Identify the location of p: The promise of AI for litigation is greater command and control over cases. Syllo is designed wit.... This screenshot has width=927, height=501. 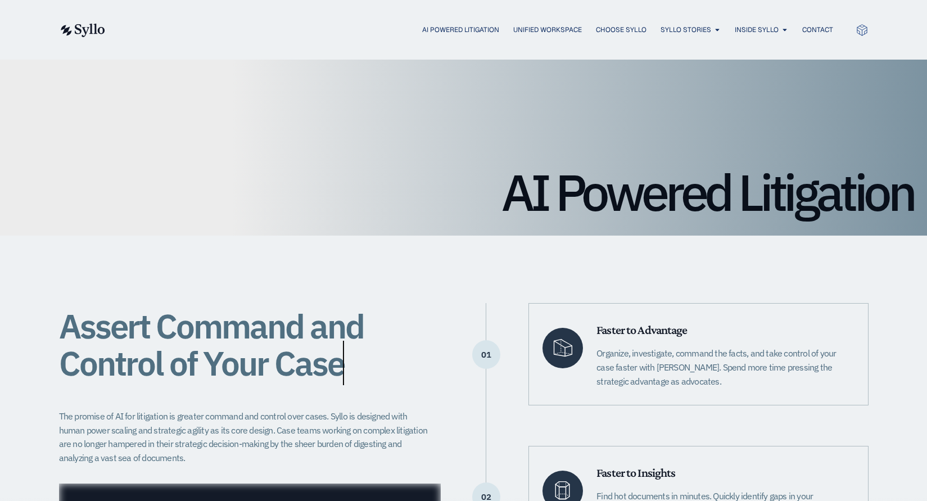
(247, 437).